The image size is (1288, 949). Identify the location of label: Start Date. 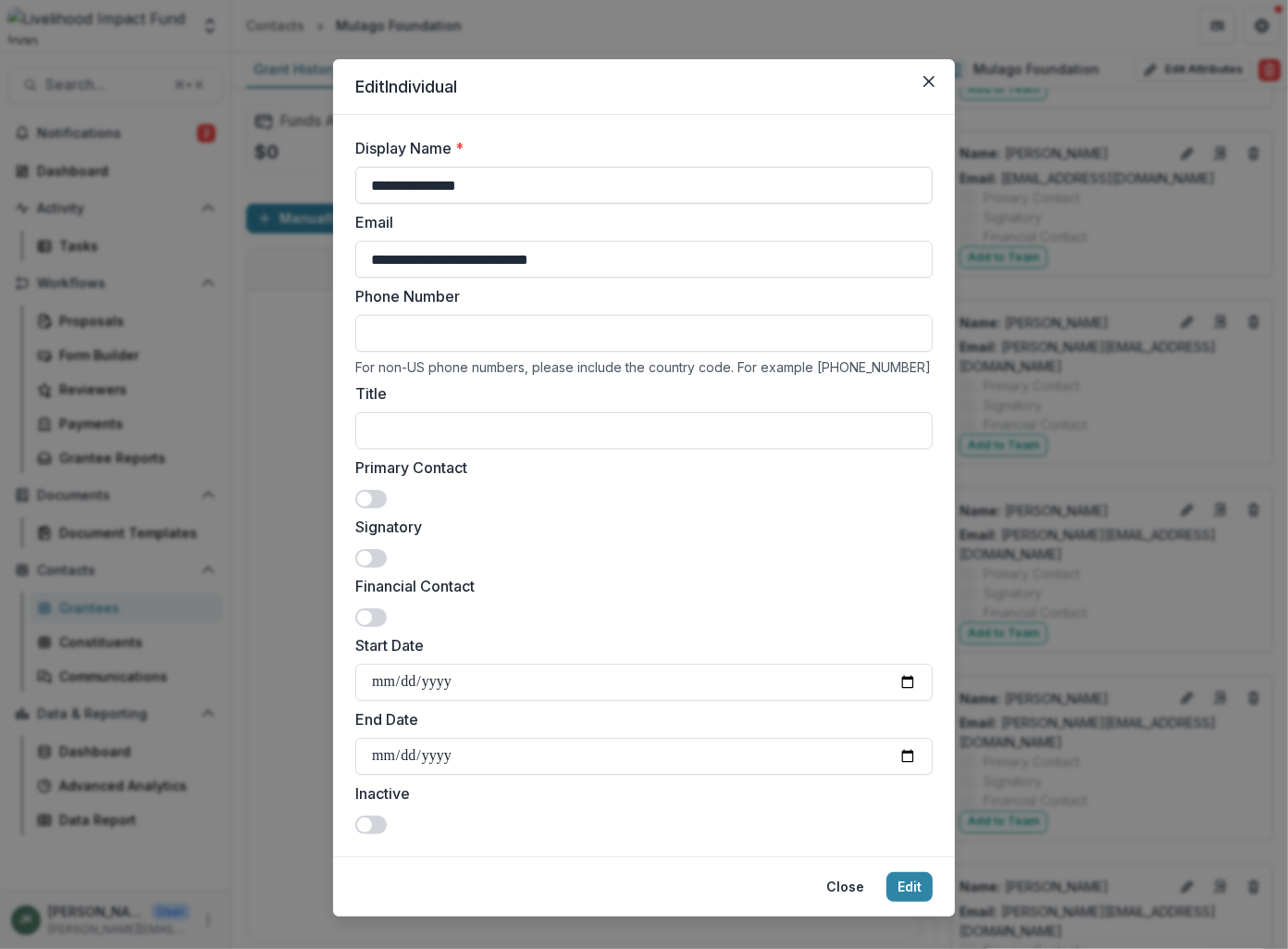
(638, 645).